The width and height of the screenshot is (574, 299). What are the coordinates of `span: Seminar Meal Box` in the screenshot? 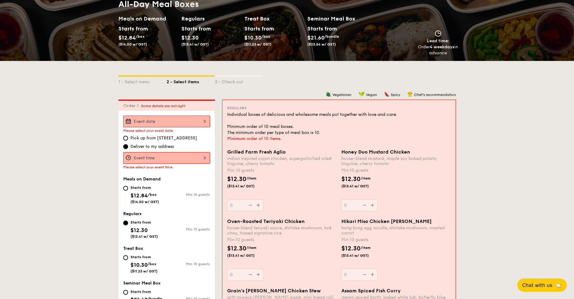 It's located at (142, 283).